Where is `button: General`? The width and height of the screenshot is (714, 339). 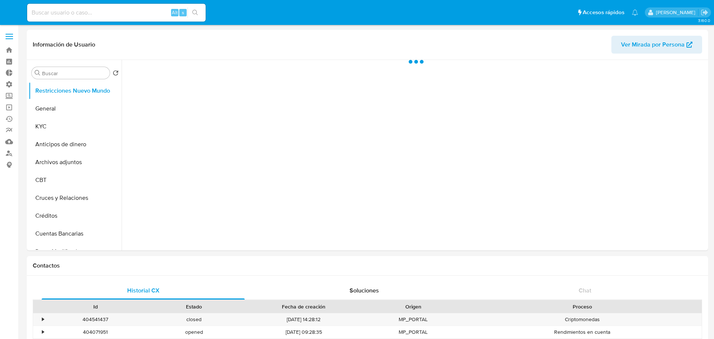 button: General is located at coordinates (75, 109).